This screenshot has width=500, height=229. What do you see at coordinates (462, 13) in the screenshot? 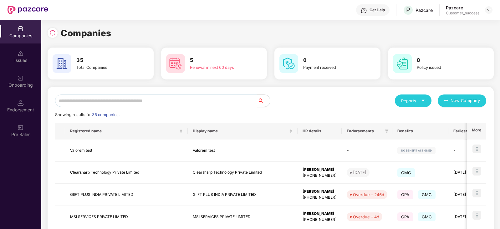
I see `div: Customer_success` at bounding box center [462, 13].